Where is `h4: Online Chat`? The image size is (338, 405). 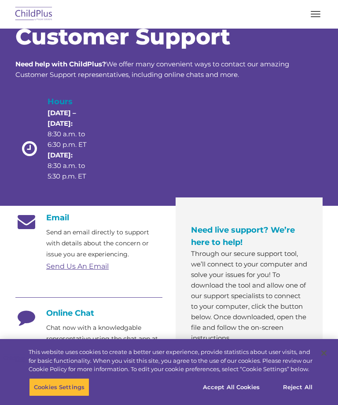
h4: Online Chat is located at coordinates (89, 313).